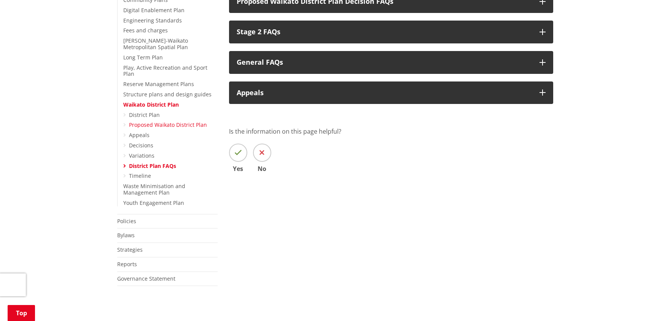 The image size is (670, 321). I want to click on a: Governance Statement, so click(146, 278).